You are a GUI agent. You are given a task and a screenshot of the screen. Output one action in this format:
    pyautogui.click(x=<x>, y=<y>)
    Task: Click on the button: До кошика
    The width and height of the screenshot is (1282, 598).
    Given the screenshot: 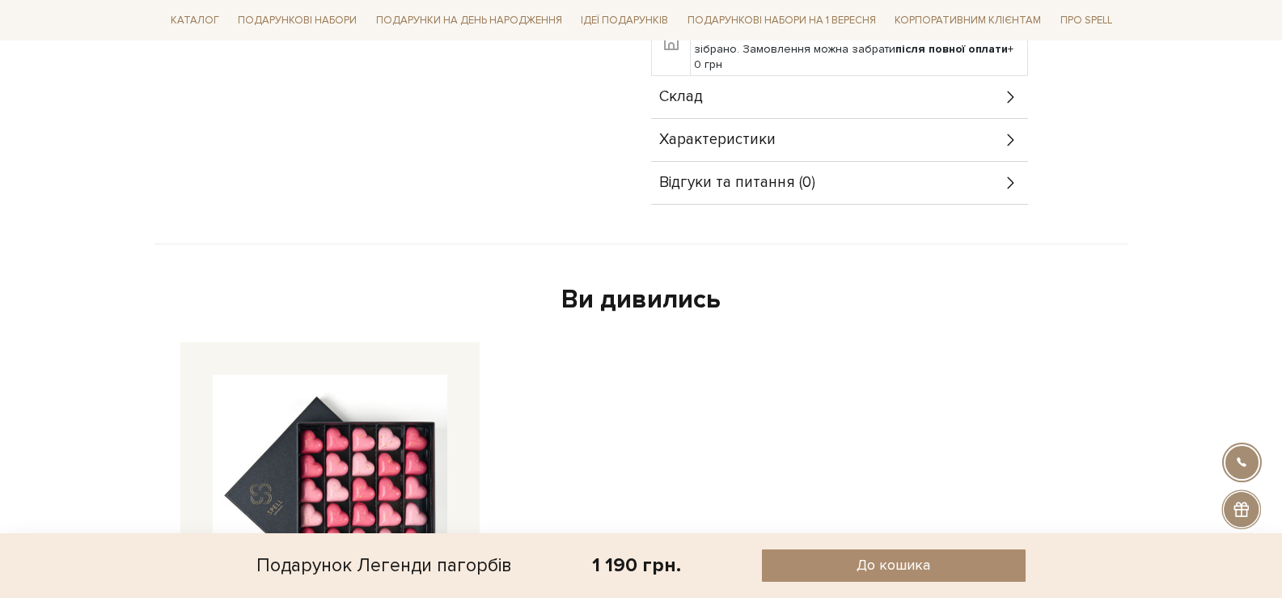 What is the action you would take?
    pyautogui.click(x=893, y=565)
    